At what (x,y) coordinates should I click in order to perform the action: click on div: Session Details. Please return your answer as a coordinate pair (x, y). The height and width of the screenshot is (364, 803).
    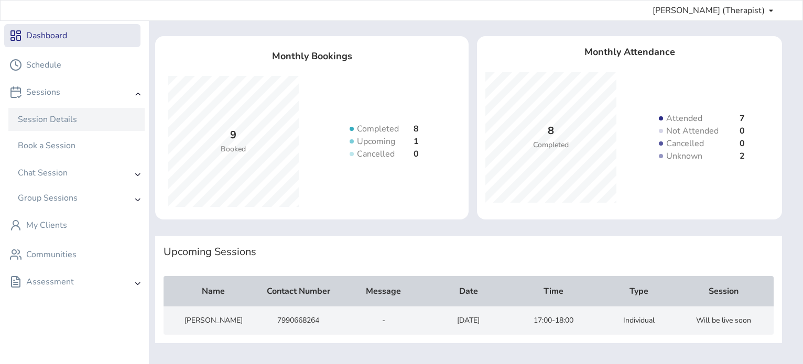
    Looking at the image, I should click on (47, 120).